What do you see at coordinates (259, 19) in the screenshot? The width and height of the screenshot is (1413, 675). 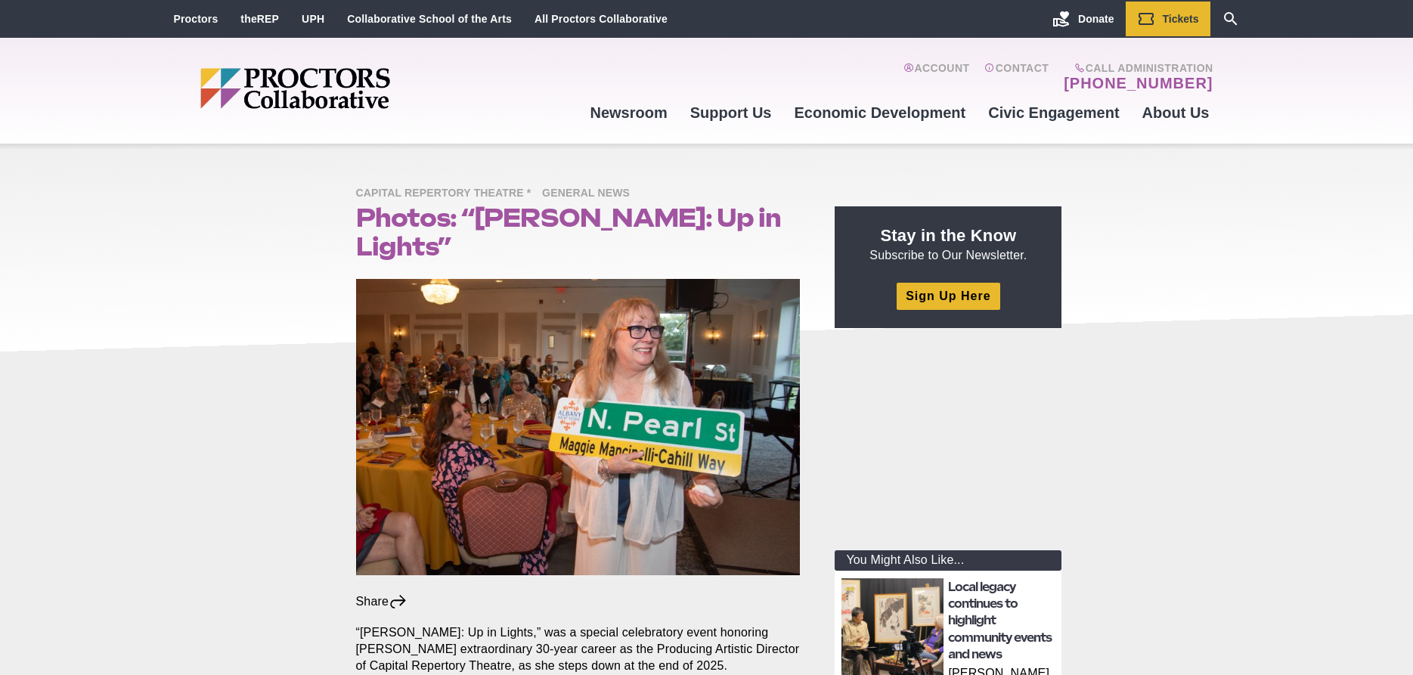 I see `a: theREP` at bounding box center [259, 19].